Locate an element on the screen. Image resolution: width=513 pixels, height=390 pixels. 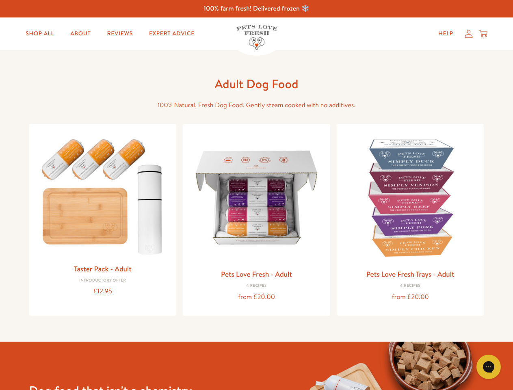
a: Expert Advice is located at coordinates (172, 34).